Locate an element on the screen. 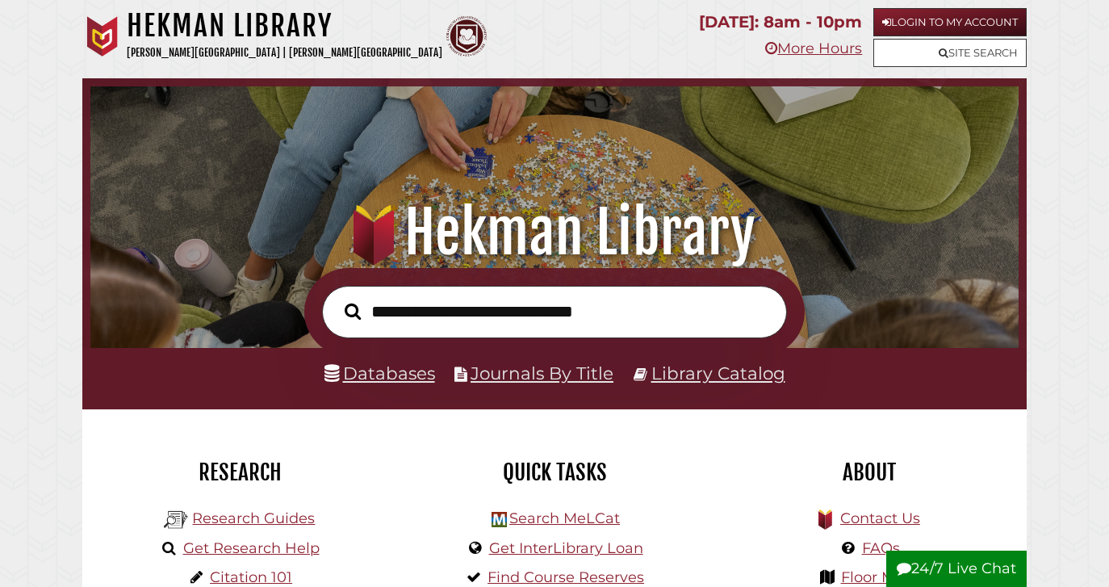  a: Floor Maps is located at coordinates (881, 577).